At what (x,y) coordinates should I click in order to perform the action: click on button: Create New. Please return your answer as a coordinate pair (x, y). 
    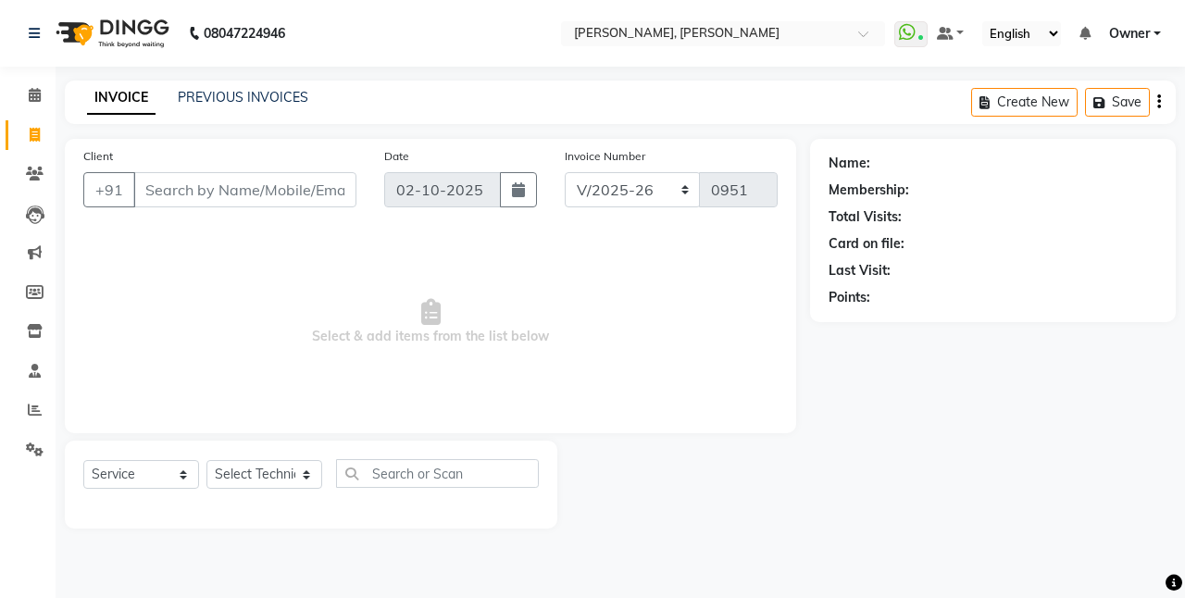
    Looking at the image, I should click on (1024, 102).